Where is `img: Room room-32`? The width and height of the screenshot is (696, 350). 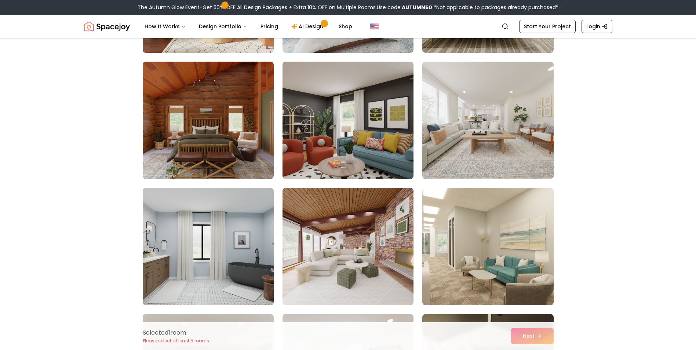
img: Room room-32 is located at coordinates (348, 247).